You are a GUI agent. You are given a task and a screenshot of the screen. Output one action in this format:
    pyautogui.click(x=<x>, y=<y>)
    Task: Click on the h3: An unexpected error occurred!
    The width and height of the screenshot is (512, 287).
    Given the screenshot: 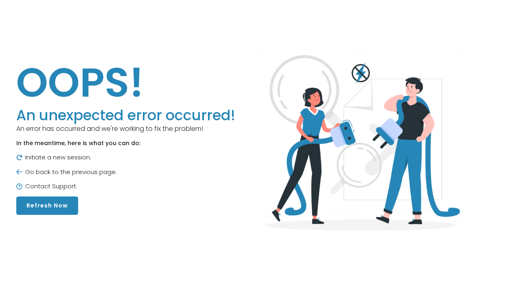 What is the action you would take?
    pyautogui.click(x=126, y=115)
    